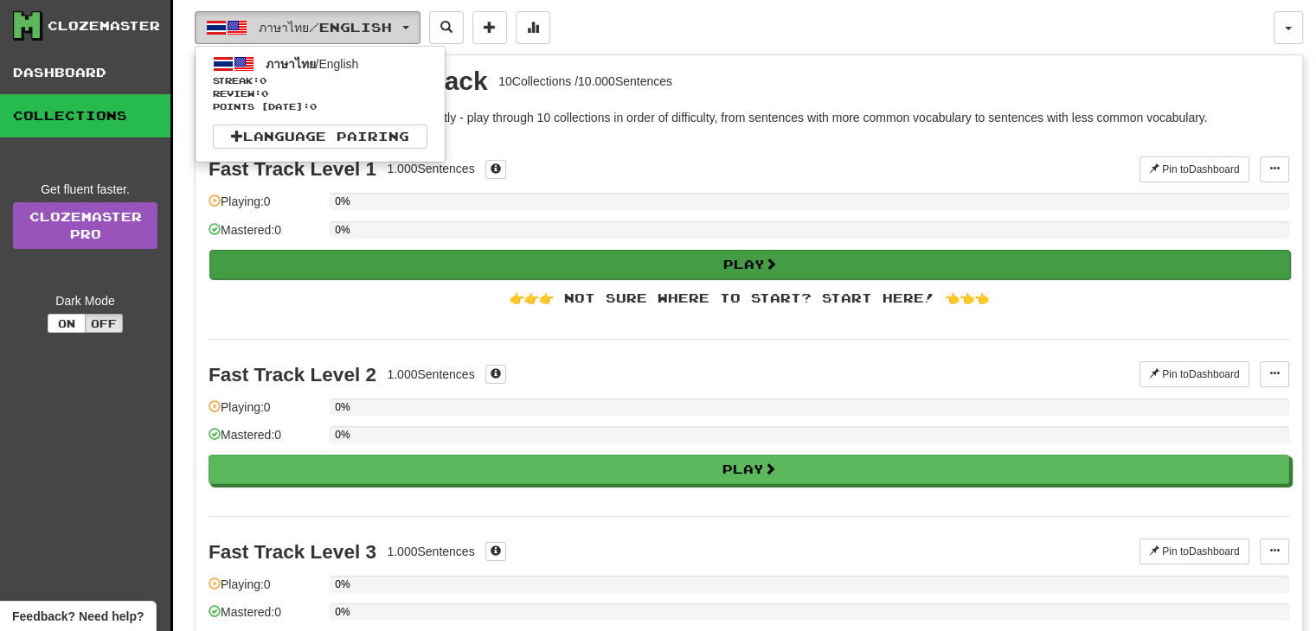 The image size is (1316, 631). What do you see at coordinates (325, 27) in the screenshot?
I see `span: ภาษาไทย / English` at bounding box center [325, 27].